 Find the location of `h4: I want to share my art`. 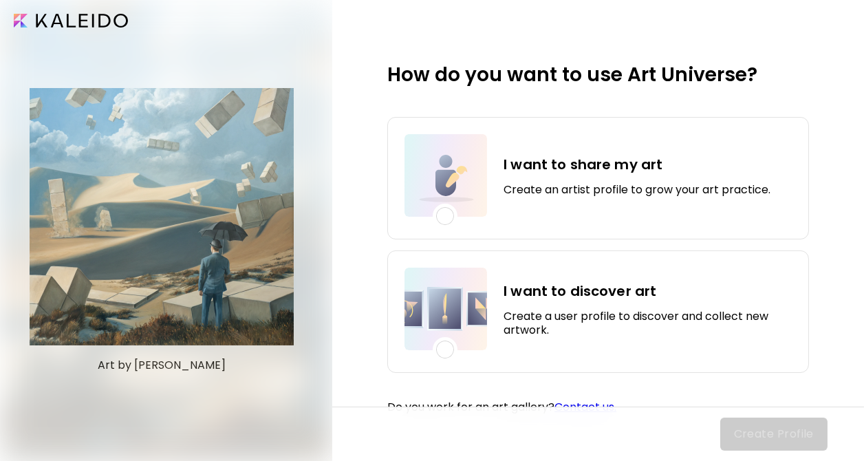

h4: I want to share my art is located at coordinates (637, 164).